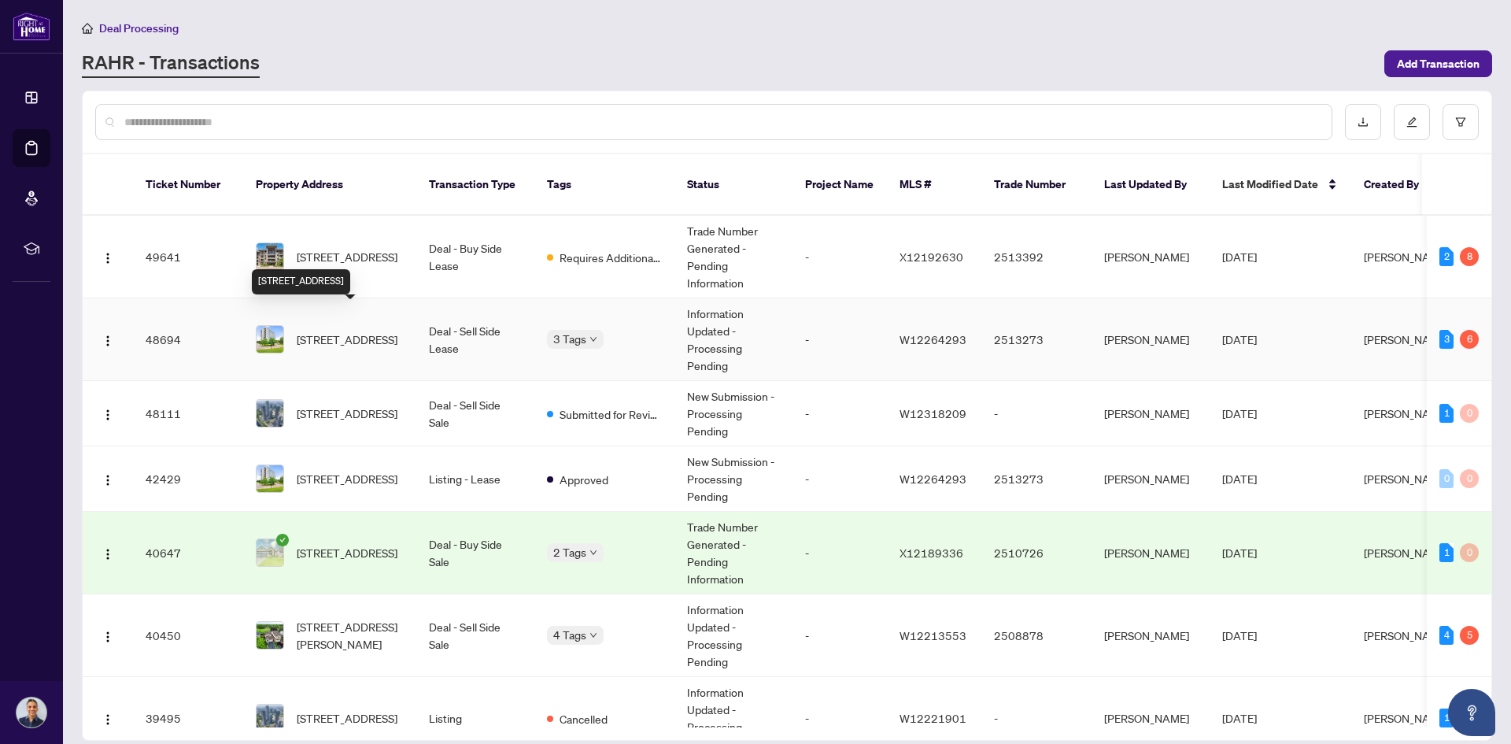 The image size is (1511, 744). I want to click on button: filter, so click(1461, 122).